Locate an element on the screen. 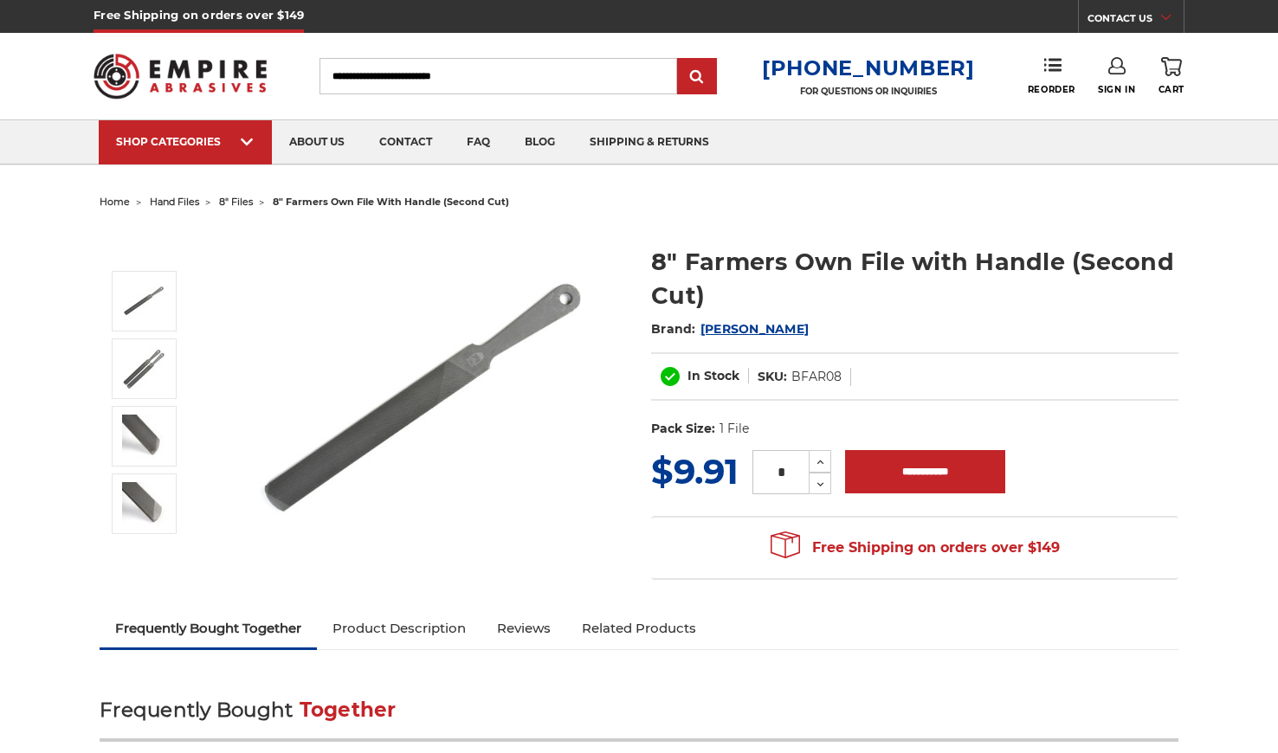 The height and width of the screenshot is (753, 1278). span: home is located at coordinates (114, 202).